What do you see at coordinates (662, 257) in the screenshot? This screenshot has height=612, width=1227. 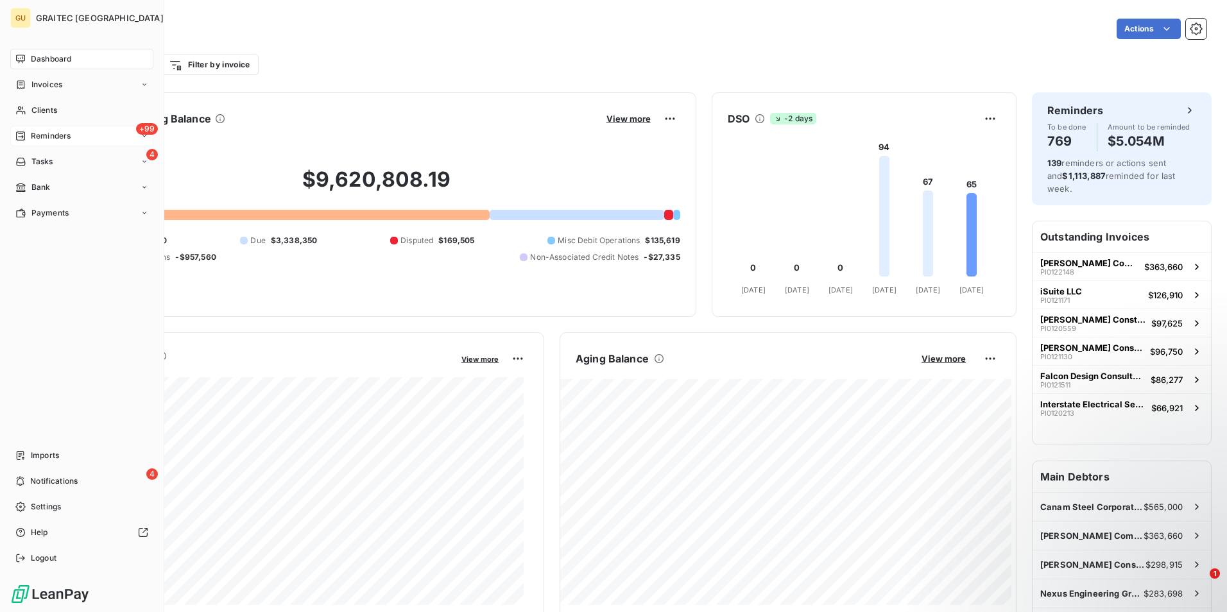 I see `span: -$27,335` at bounding box center [662, 257].